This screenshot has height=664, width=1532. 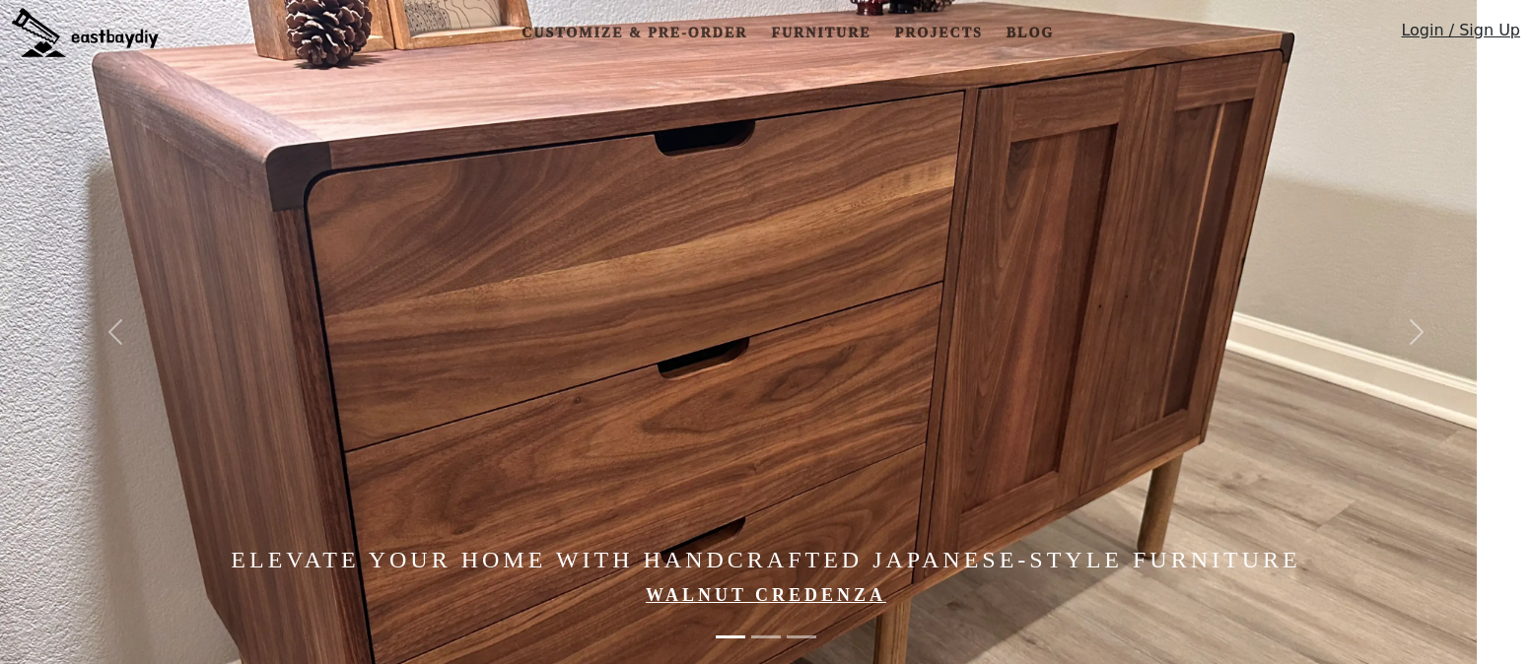 I want to click on a: Furniture, so click(x=820, y=33).